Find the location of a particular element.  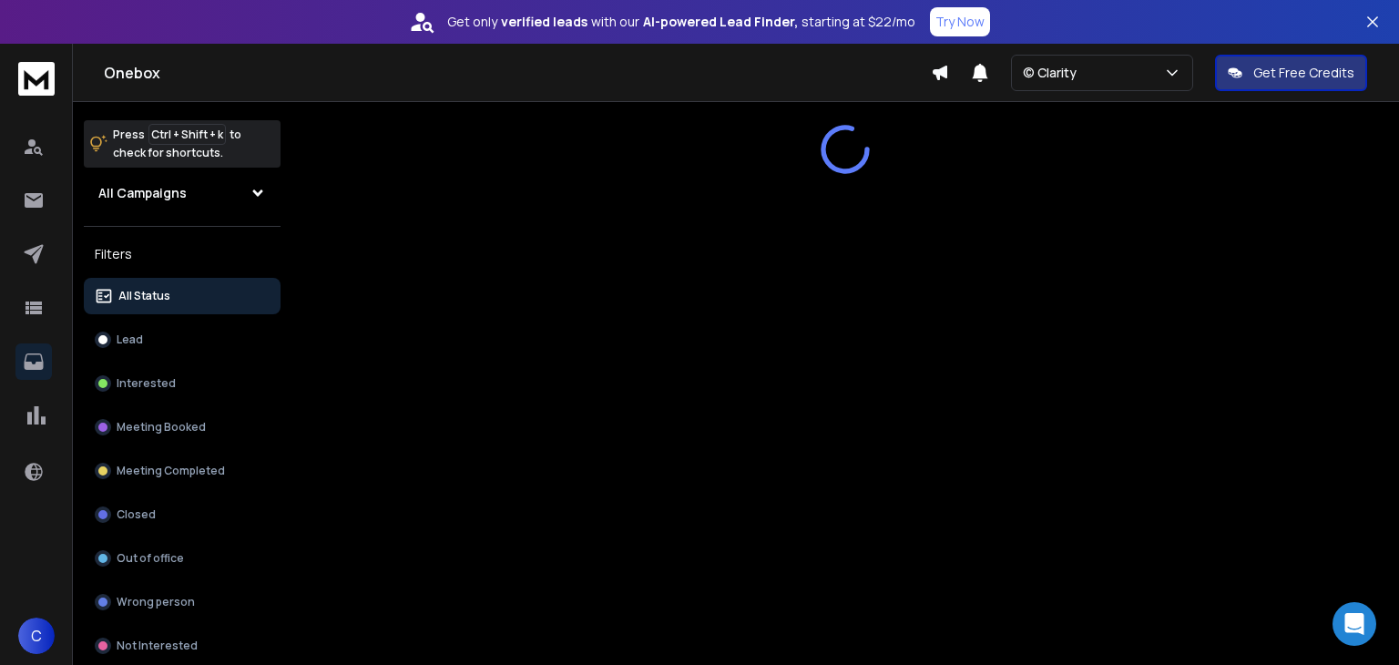

p: © Clarity is located at coordinates (1053, 73).